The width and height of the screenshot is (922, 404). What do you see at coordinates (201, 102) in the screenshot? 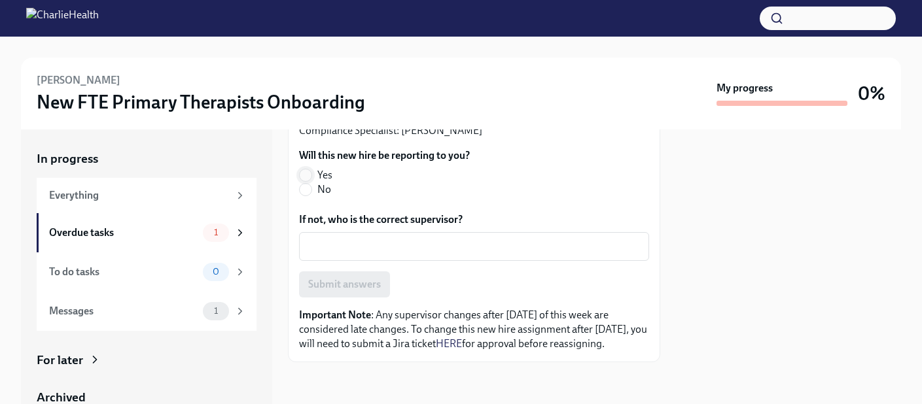
I see `h3: New FTE Primary Therapists Onboarding` at bounding box center [201, 102].